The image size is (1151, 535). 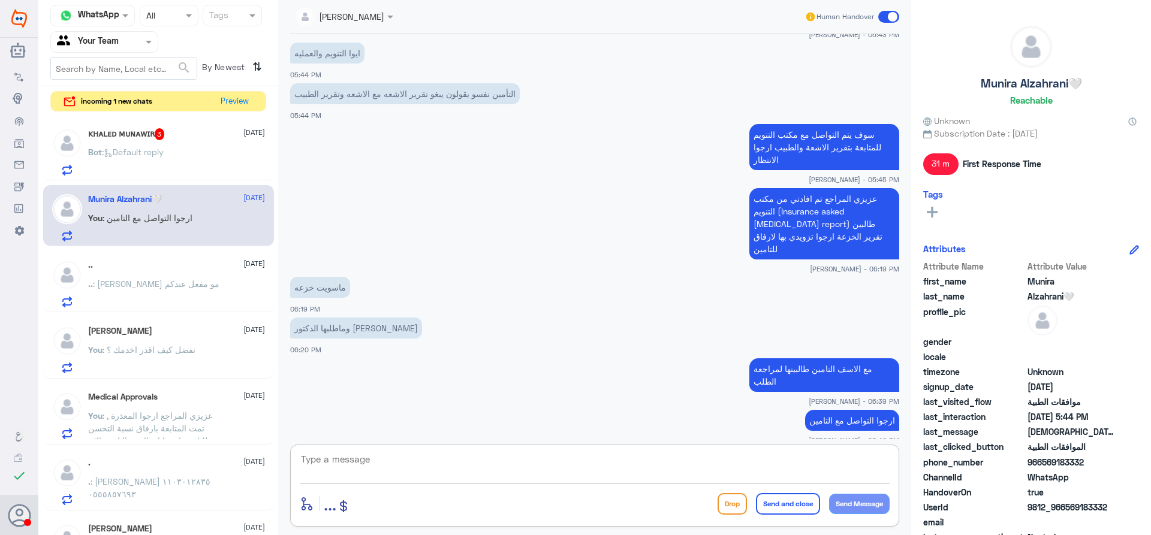 I want to click on i: check, so click(x=19, y=476).